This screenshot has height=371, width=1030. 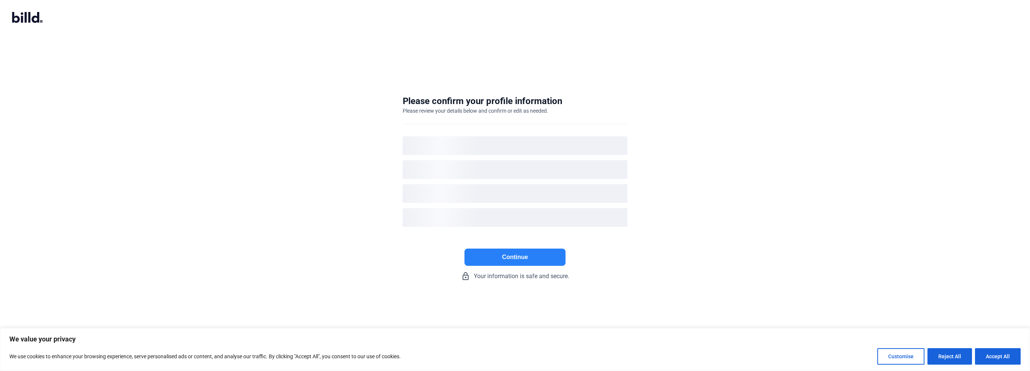 I want to click on button: Accept All, so click(x=998, y=356).